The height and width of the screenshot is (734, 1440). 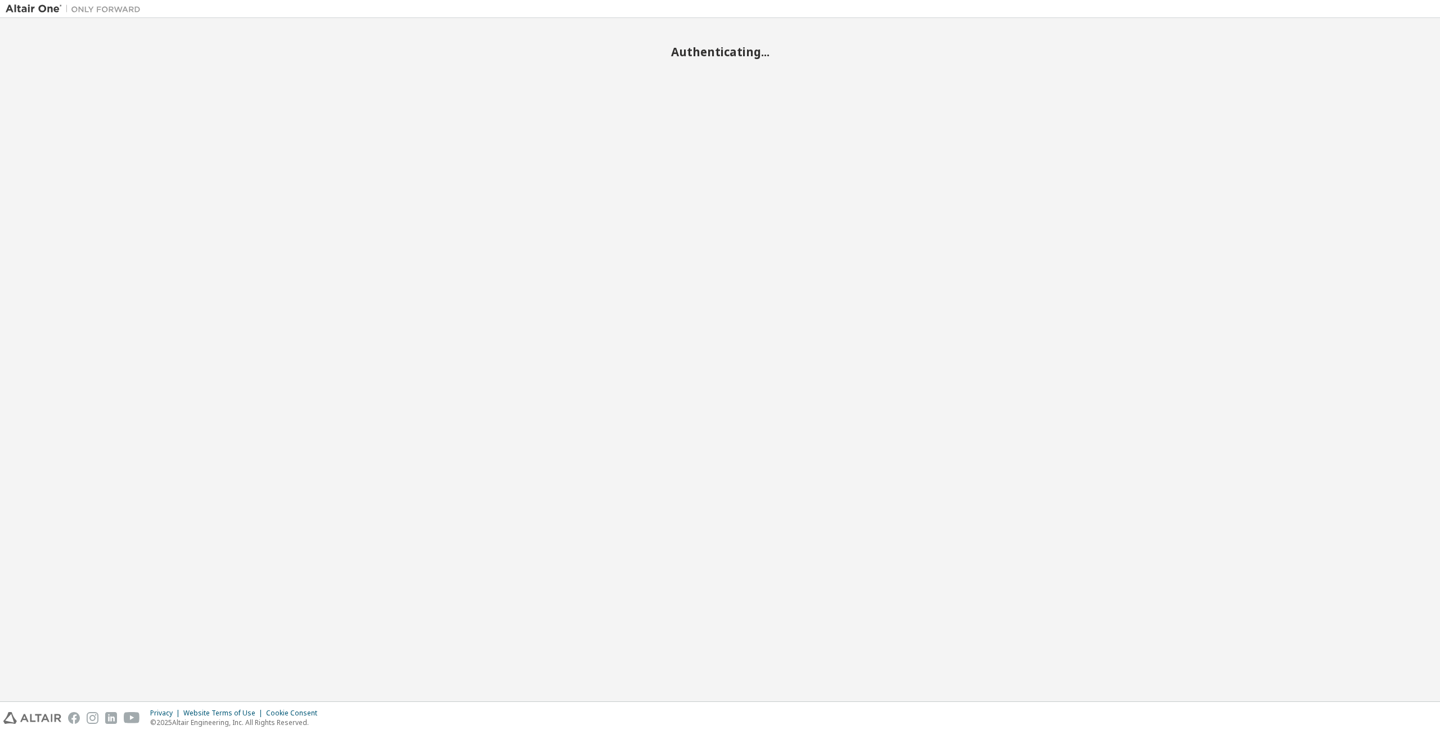 What do you see at coordinates (111, 718) in the screenshot?
I see `img: linkedin.svg` at bounding box center [111, 718].